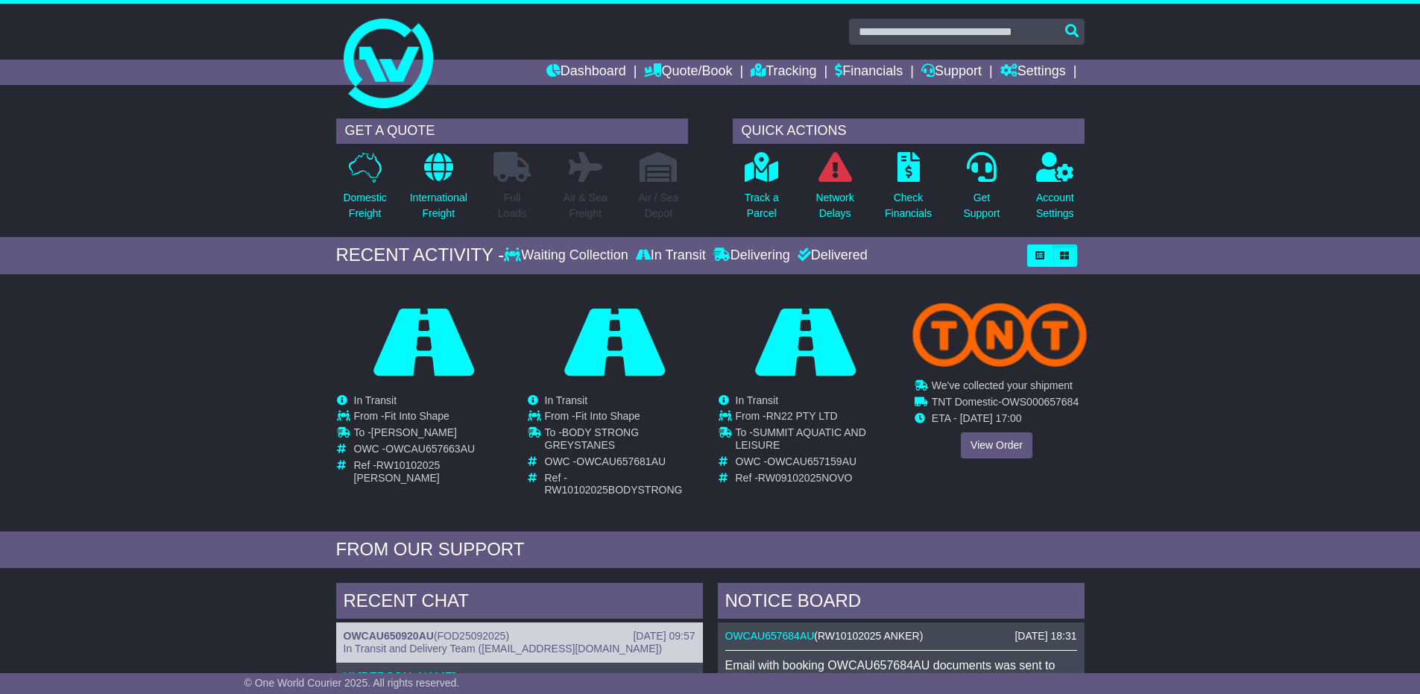  I want to click on a: Support, so click(951, 72).